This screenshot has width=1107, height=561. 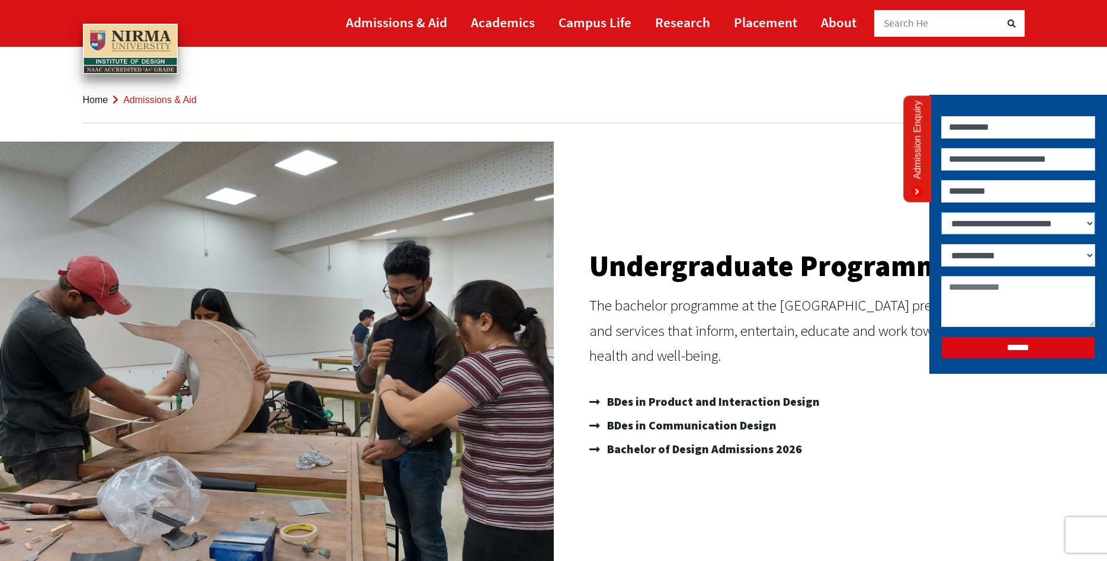 What do you see at coordinates (842, 401) in the screenshot?
I see `a: BDes in Product and Interaction Design` at bounding box center [842, 401].